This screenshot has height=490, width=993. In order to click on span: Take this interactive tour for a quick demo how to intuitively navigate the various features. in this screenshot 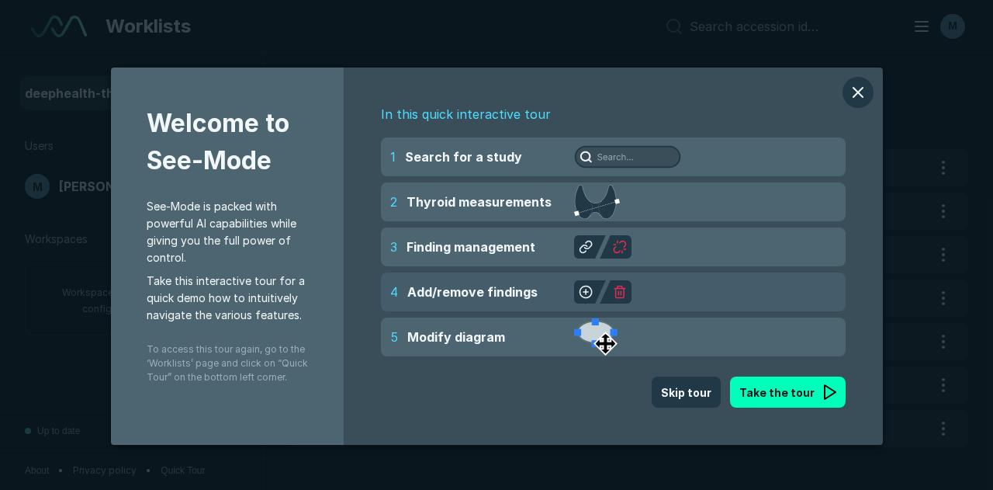, I will do `click(227, 298)`.